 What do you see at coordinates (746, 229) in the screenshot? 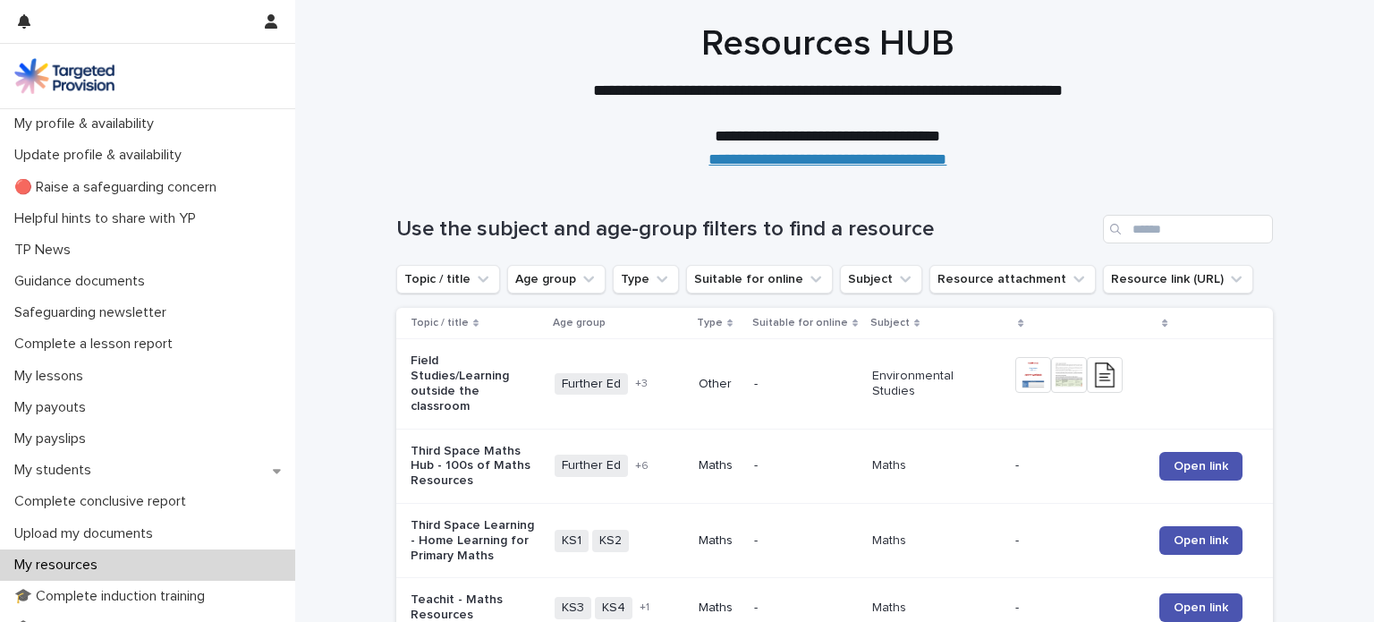
I see `h1: Use the subject and age-group filters to find a resource` at bounding box center [746, 229].